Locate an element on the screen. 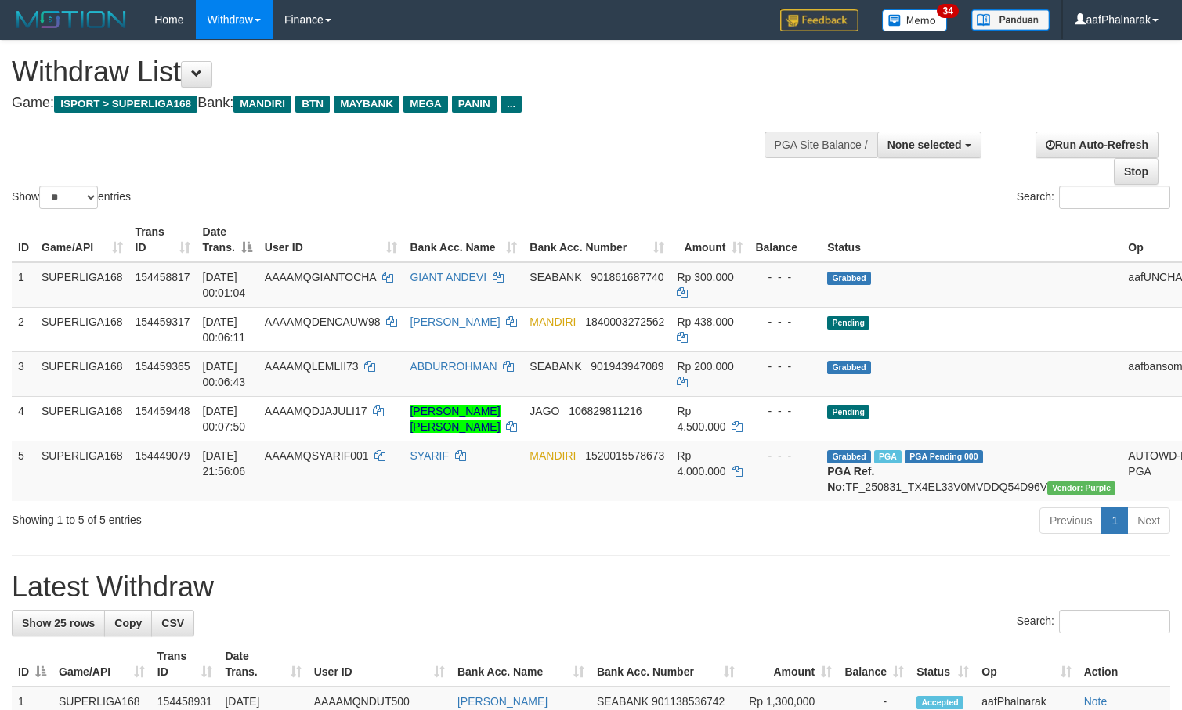 The height and width of the screenshot is (710, 1182). span: 154459317 is located at coordinates (163, 322).